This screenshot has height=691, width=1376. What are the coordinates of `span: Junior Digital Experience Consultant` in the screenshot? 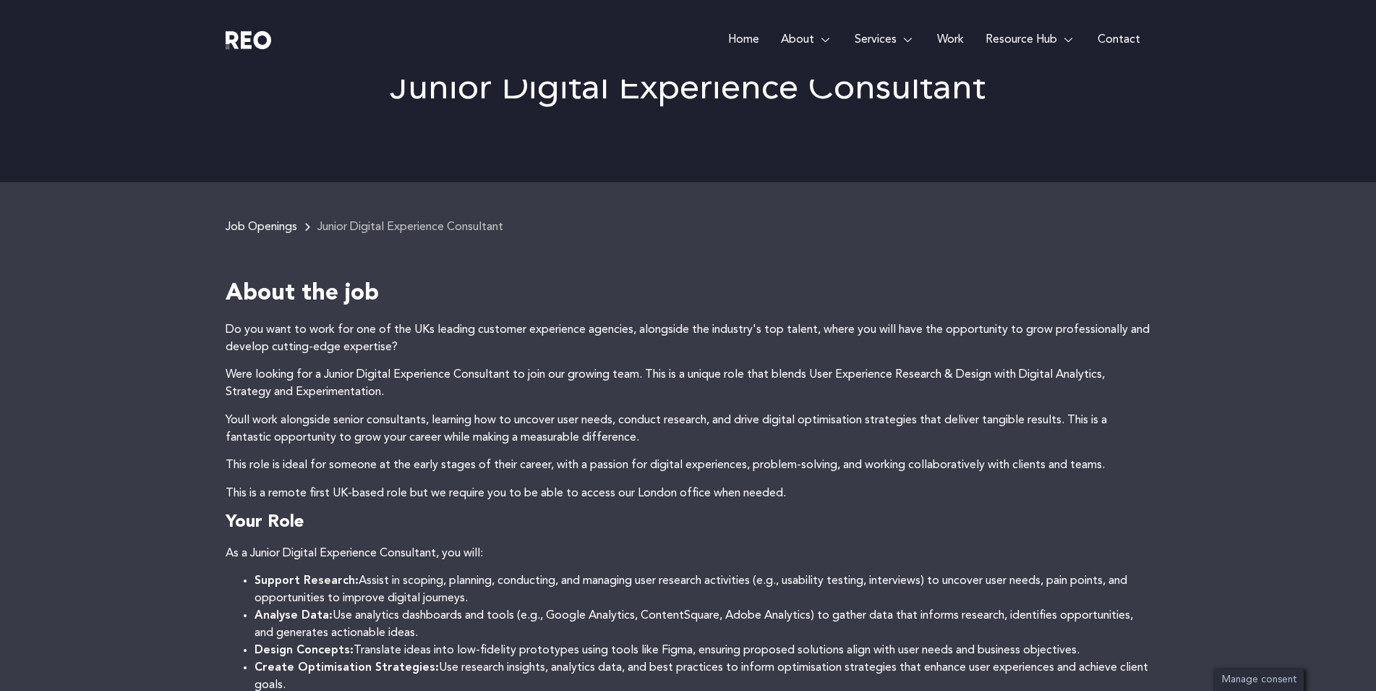 It's located at (410, 227).